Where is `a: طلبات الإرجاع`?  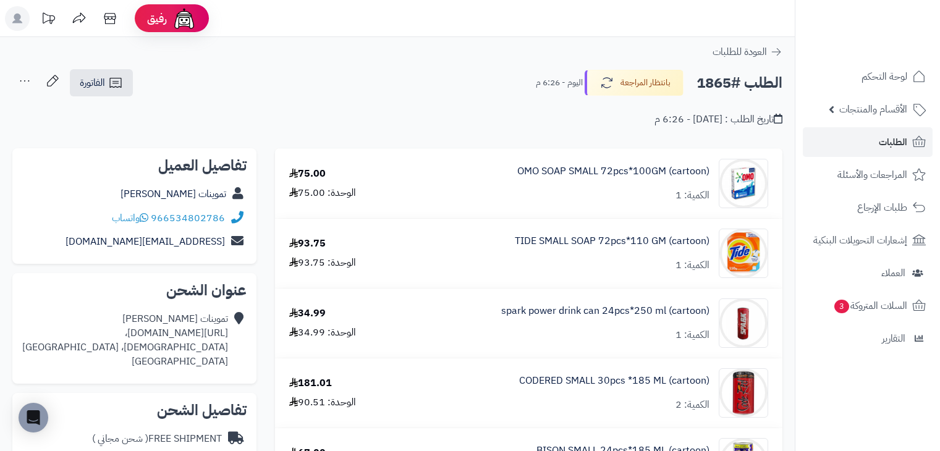
a: طلبات الإرجاع is located at coordinates (868, 208).